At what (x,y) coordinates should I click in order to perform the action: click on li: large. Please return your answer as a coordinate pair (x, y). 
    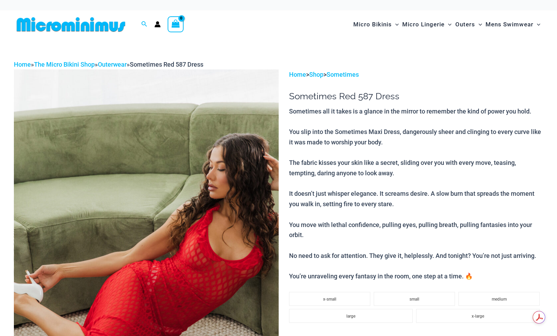
    Looking at the image, I should click on (351, 316).